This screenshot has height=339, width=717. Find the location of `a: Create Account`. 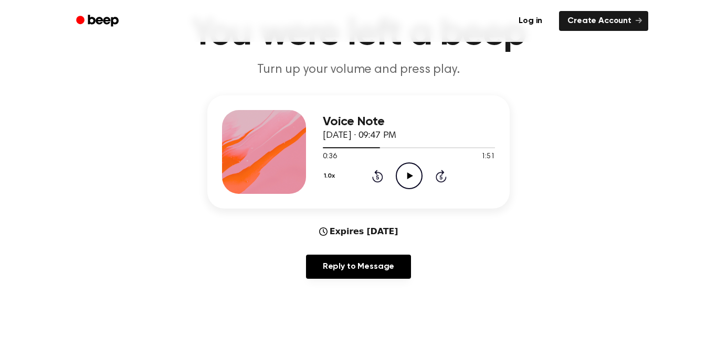

a: Create Account is located at coordinates (603, 21).